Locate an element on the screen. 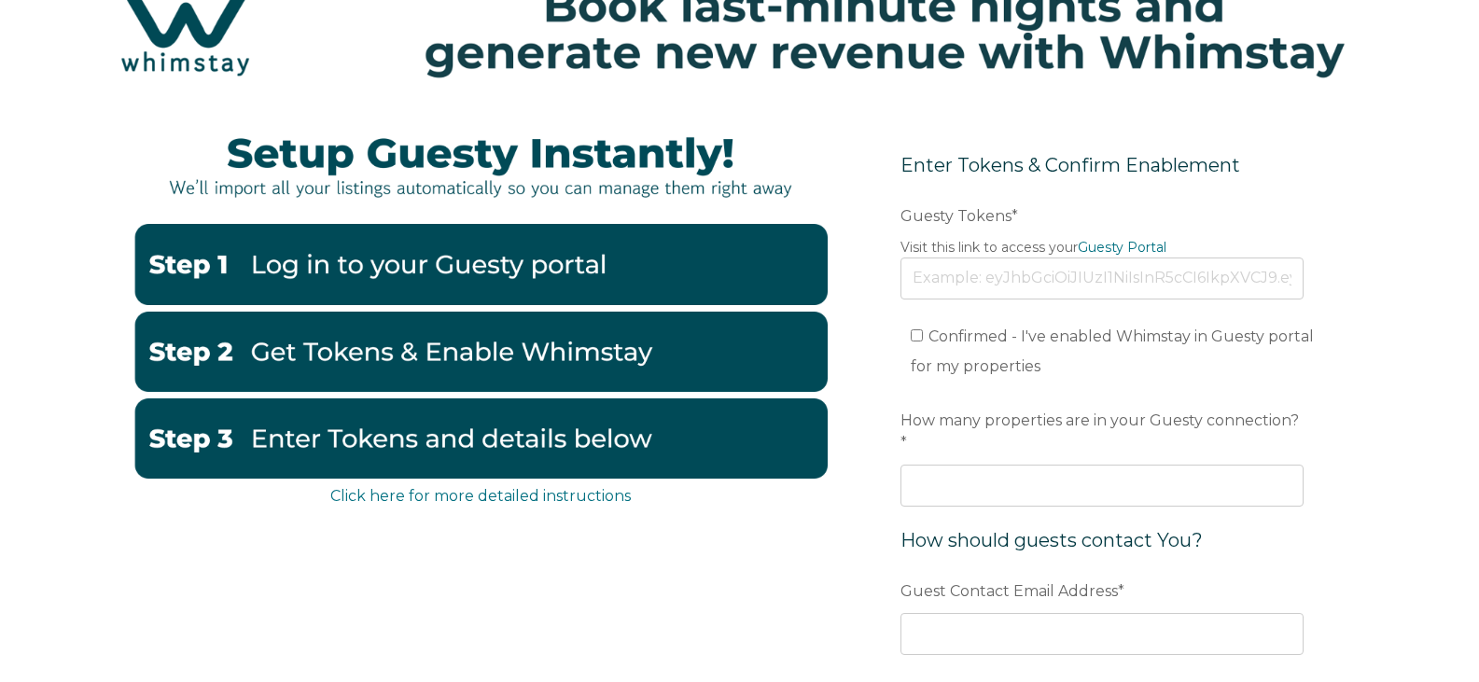 The width and height of the screenshot is (1479, 682). span: Guesty Tokens is located at coordinates (955, 215).